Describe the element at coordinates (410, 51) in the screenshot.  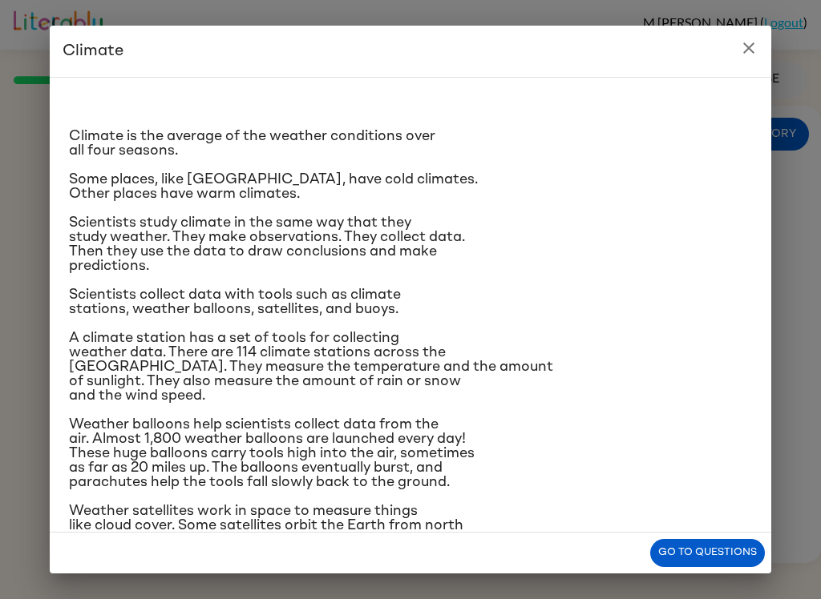
I see `h2: Climate` at that location.